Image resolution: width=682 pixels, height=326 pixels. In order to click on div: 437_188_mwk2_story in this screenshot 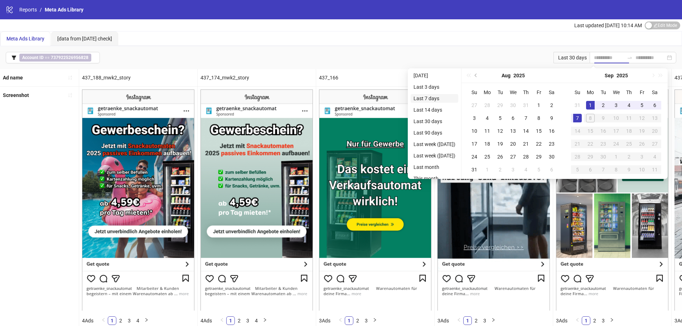, I will do `click(138, 78)`.